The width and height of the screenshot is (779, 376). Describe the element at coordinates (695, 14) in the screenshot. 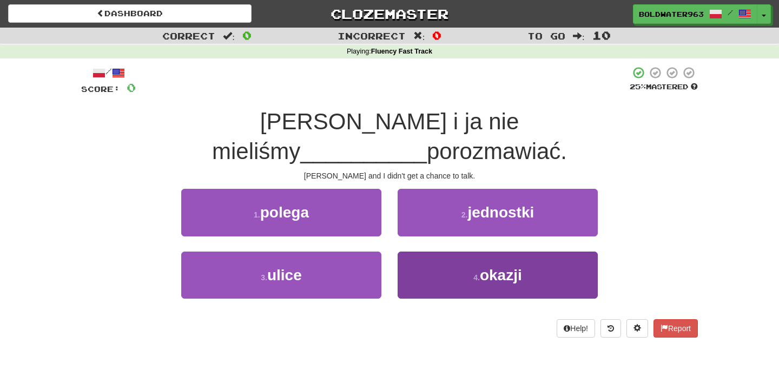

I see `a: BoldWater963 /` at that location.